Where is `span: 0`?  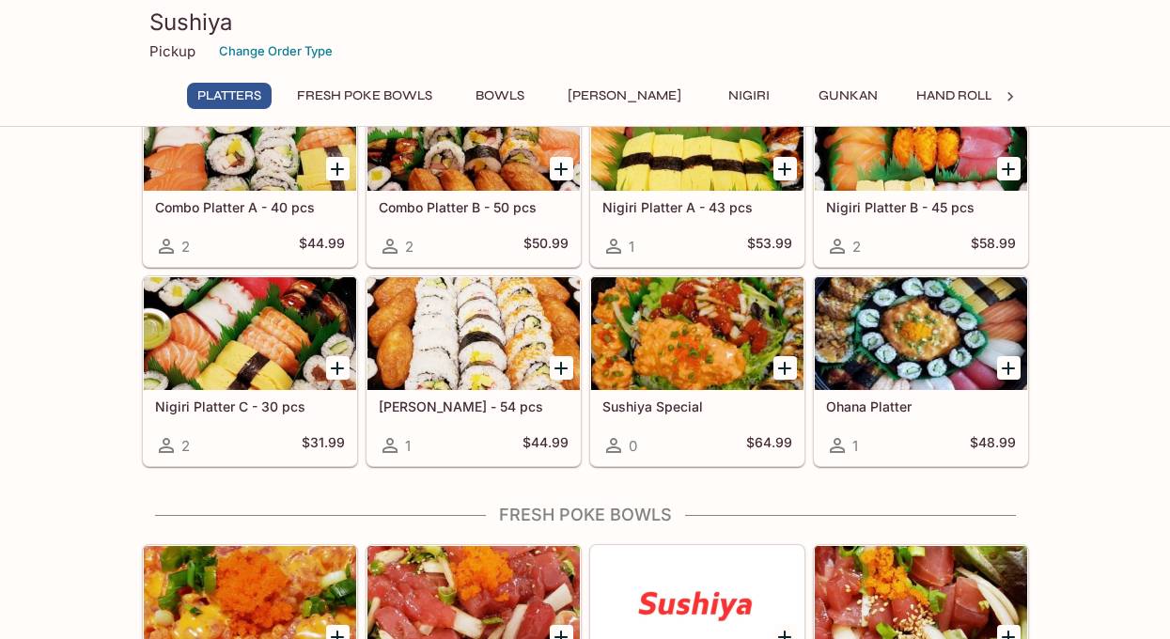
span: 0 is located at coordinates (632, 445).